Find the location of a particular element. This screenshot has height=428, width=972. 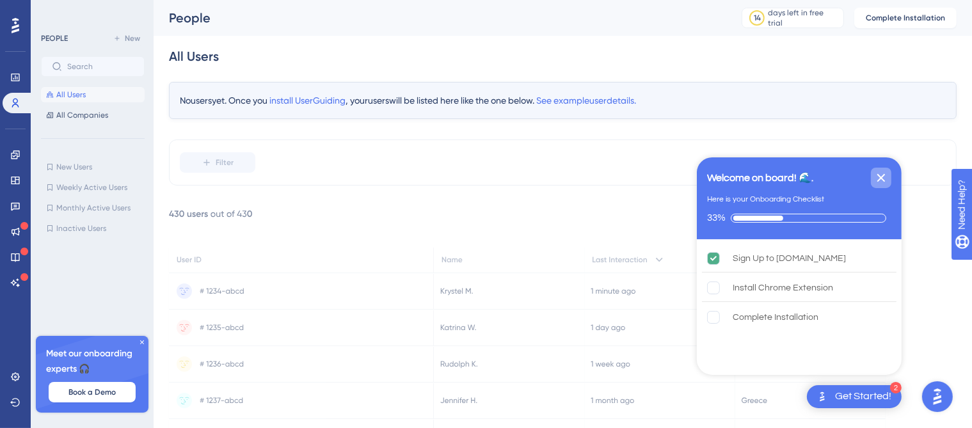

div: All Users is located at coordinates (194, 56).